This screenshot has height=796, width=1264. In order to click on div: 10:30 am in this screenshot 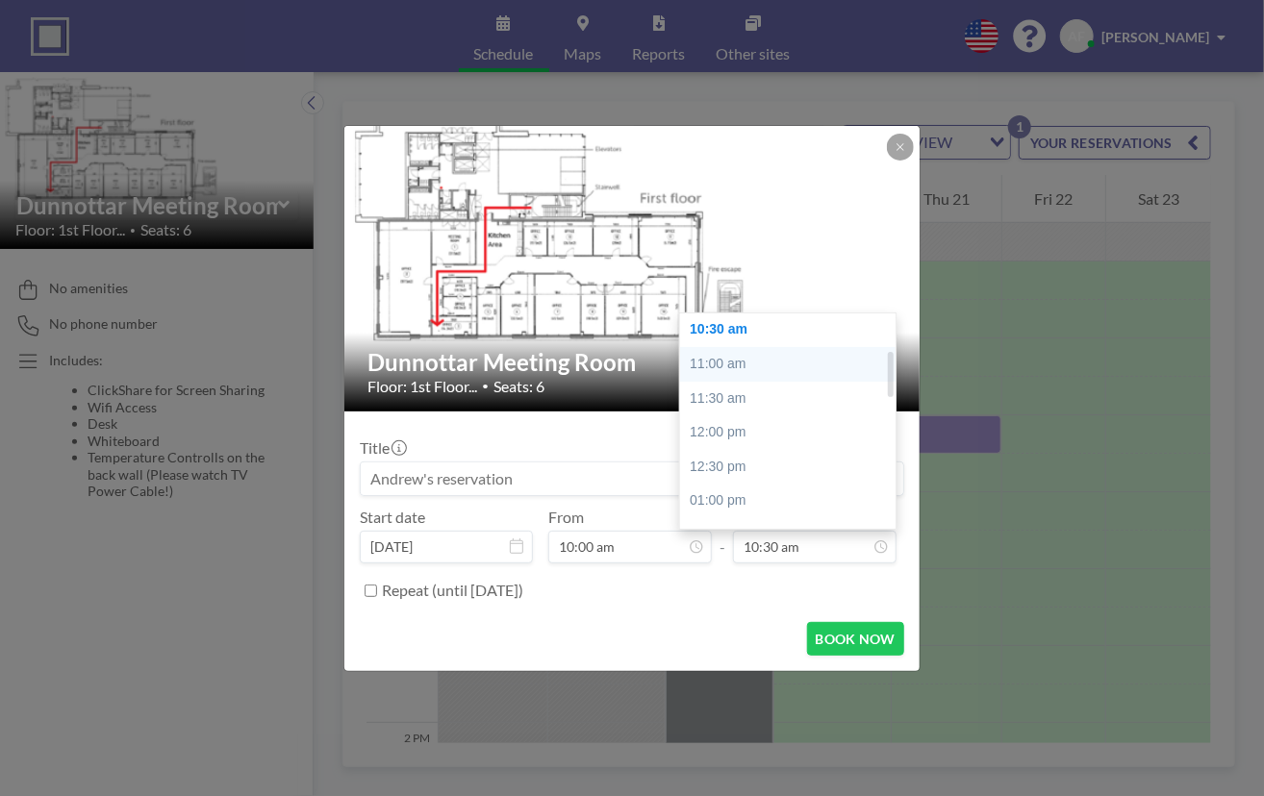, I will do `click(793, 330)`.